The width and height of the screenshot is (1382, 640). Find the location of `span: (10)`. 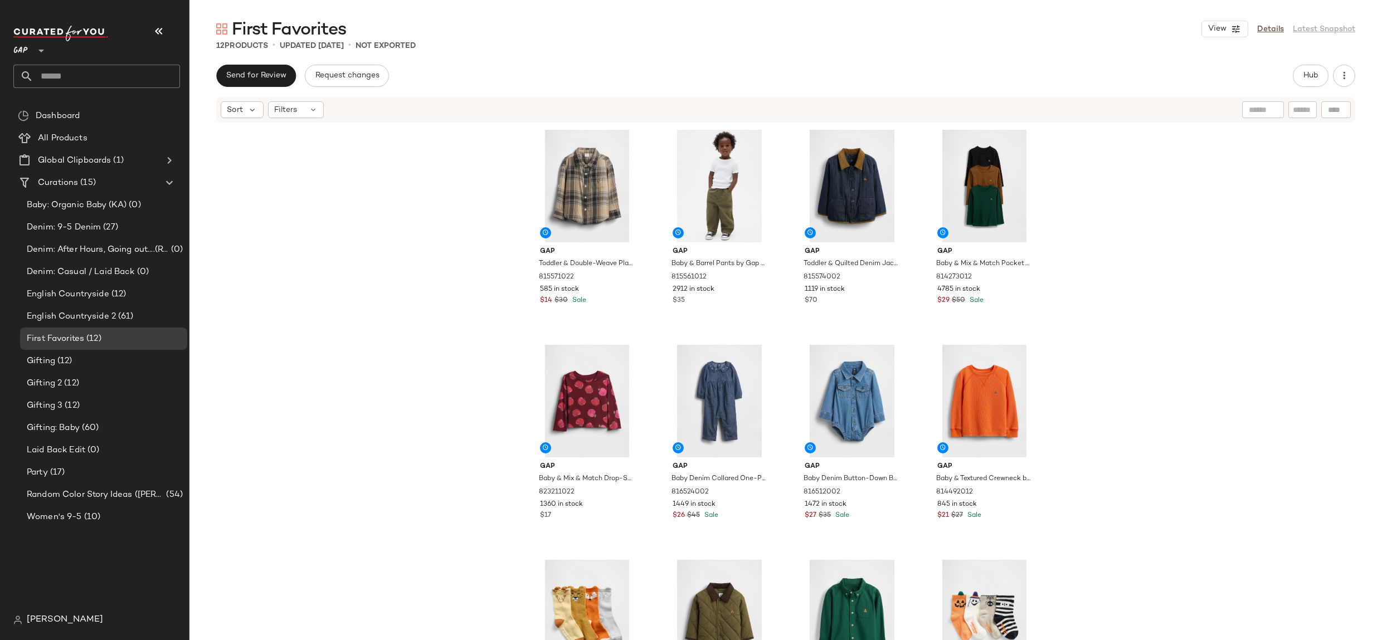

span: (10) is located at coordinates (91, 517).